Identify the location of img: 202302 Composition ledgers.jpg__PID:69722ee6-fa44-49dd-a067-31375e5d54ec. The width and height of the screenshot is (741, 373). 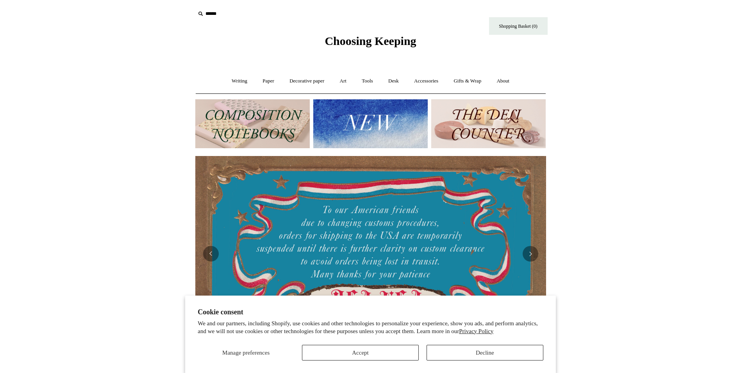
(252, 124).